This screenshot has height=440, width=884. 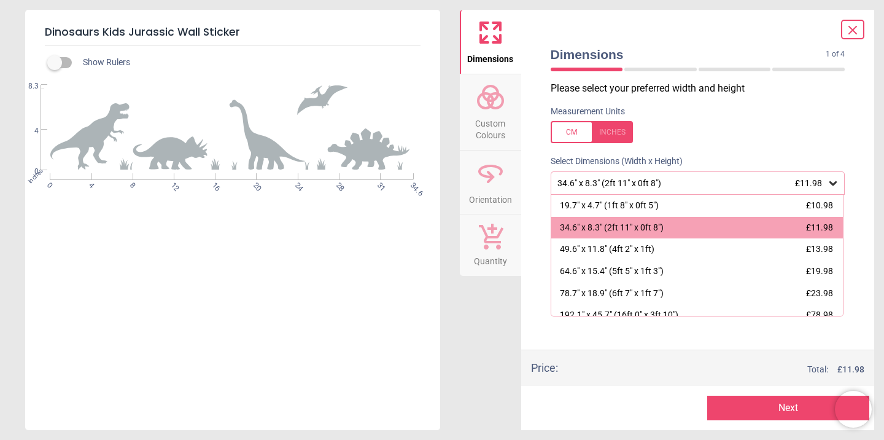 What do you see at coordinates (820, 205) in the screenshot?
I see `span: £10.98` at bounding box center [820, 205].